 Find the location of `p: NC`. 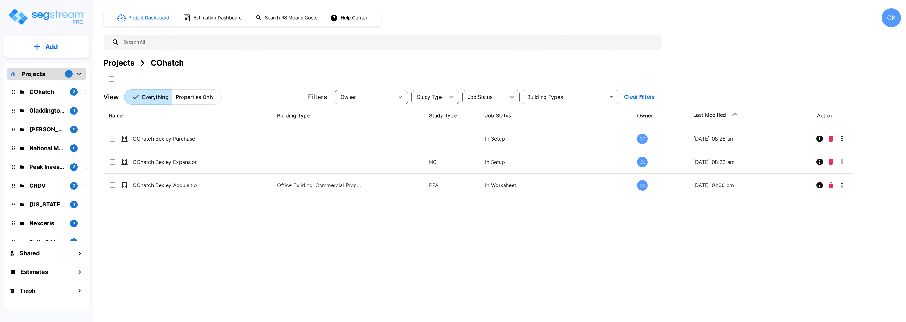

p: NC is located at coordinates (452, 162).